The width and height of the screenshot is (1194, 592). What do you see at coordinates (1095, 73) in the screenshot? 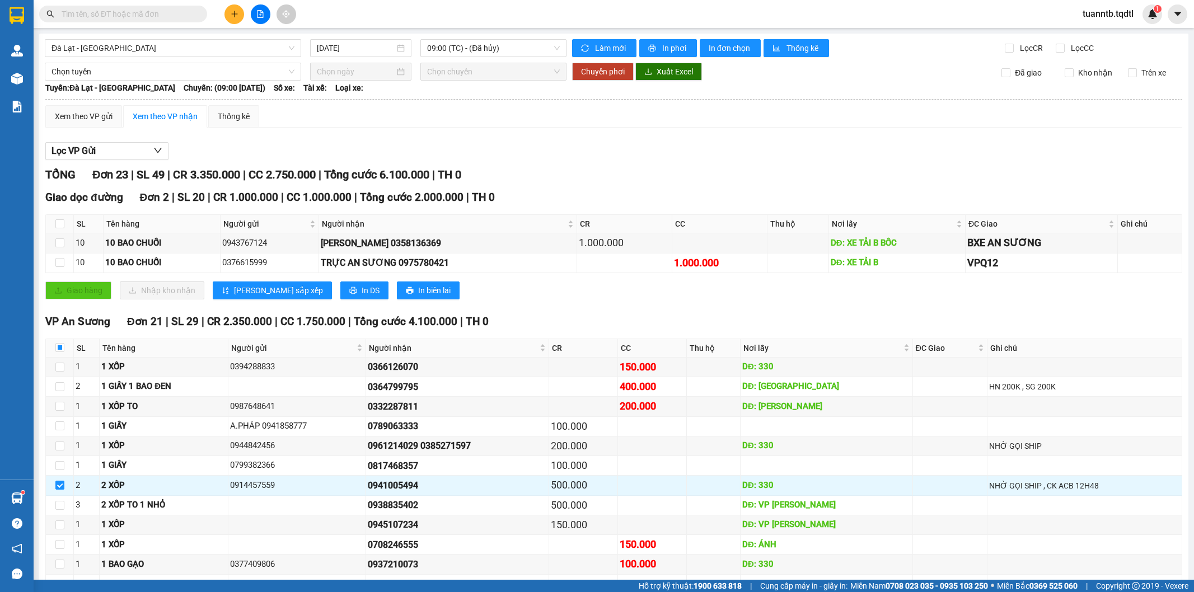
I see `span: Kho nhận` at bounding box center [1095, 73].